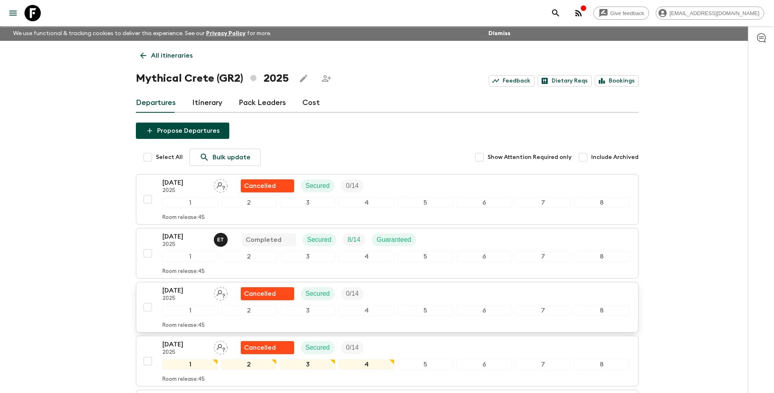  What do you see at coordinates (169, 157) in the screenshot?
I see `span: Select All` at bounding box center [169, 157].